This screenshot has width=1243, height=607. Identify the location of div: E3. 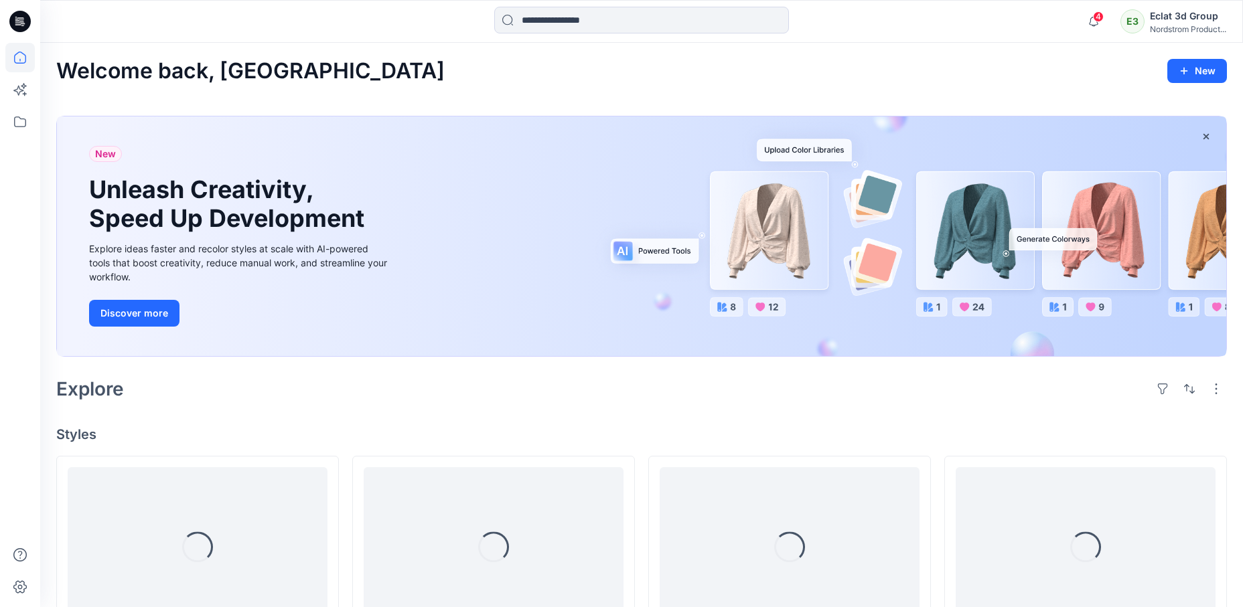
(1132, 21).